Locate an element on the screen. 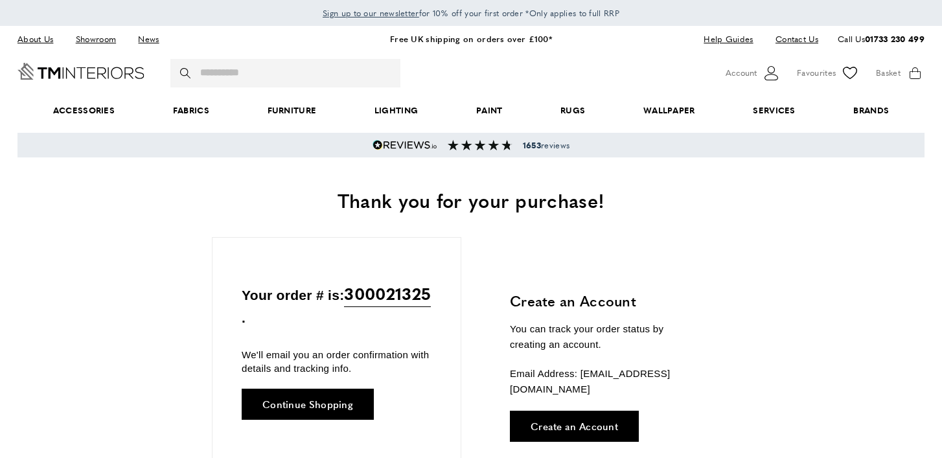 Image resolution: width=942 pixels, height=458 pixels. a: Lighting is located at coordinates (396, 110).